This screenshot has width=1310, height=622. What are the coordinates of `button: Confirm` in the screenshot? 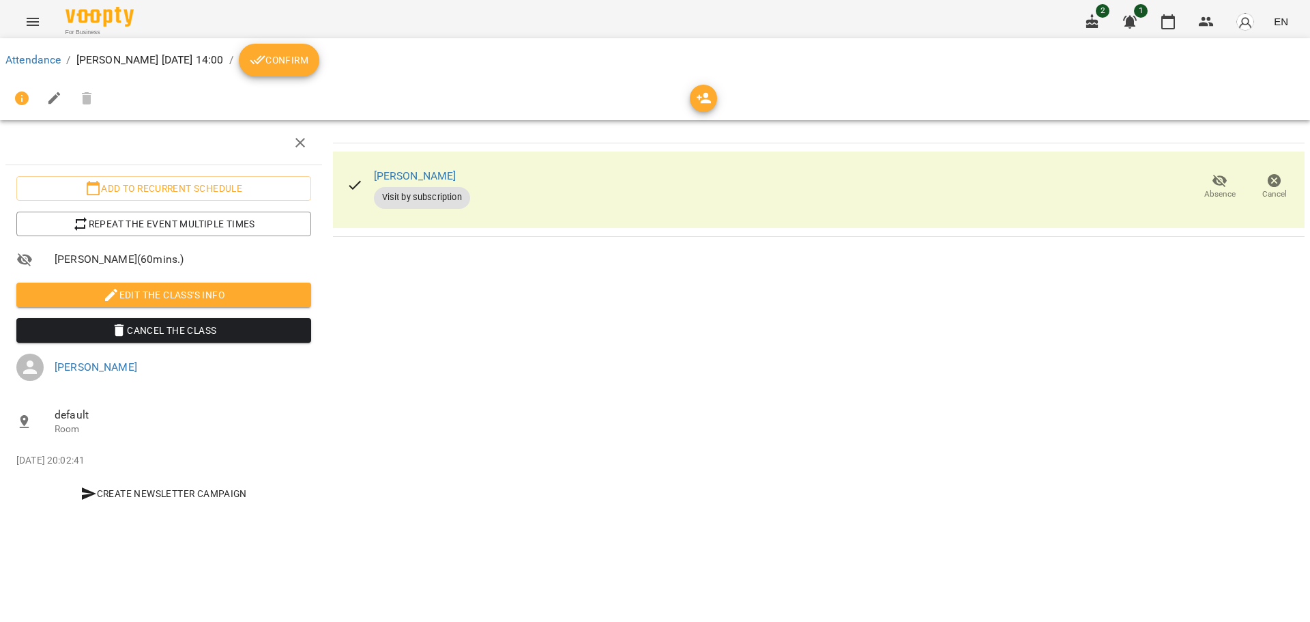 It's located at (279, 60).